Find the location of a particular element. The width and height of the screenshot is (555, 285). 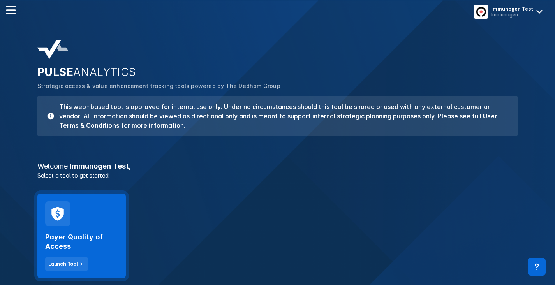

img: menu button is located at coordinates (481, 12).